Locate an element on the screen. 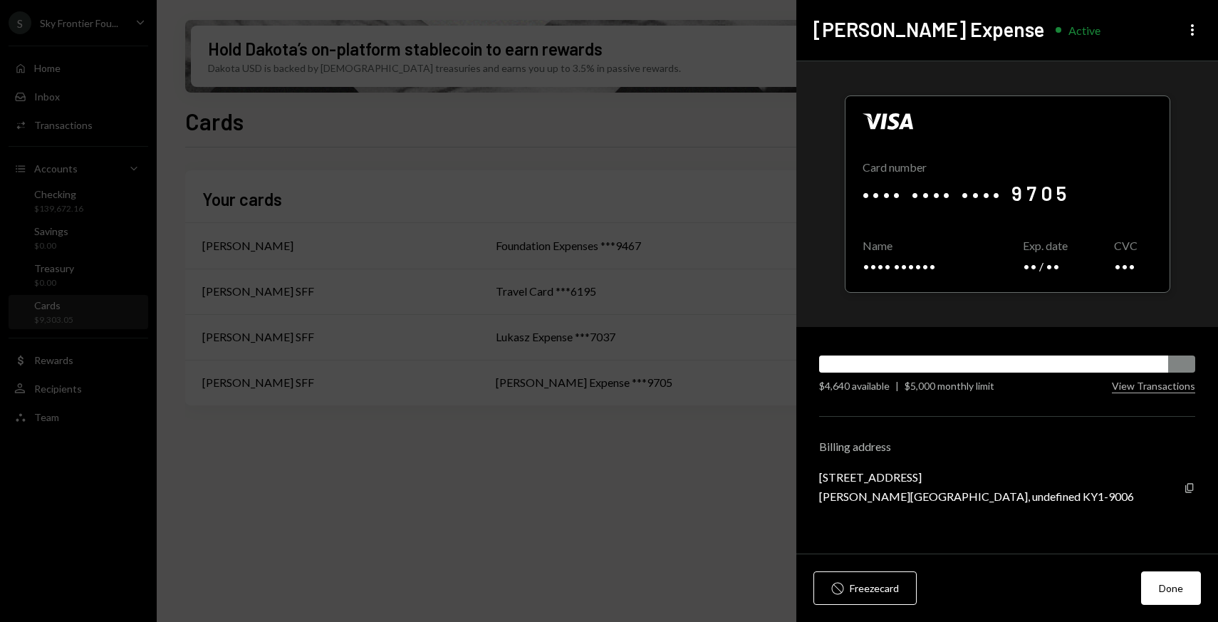 Image resolution: width=1218 pixels, height=622 pixels. div: Click to reveal is located at coordinates (1007, 194).